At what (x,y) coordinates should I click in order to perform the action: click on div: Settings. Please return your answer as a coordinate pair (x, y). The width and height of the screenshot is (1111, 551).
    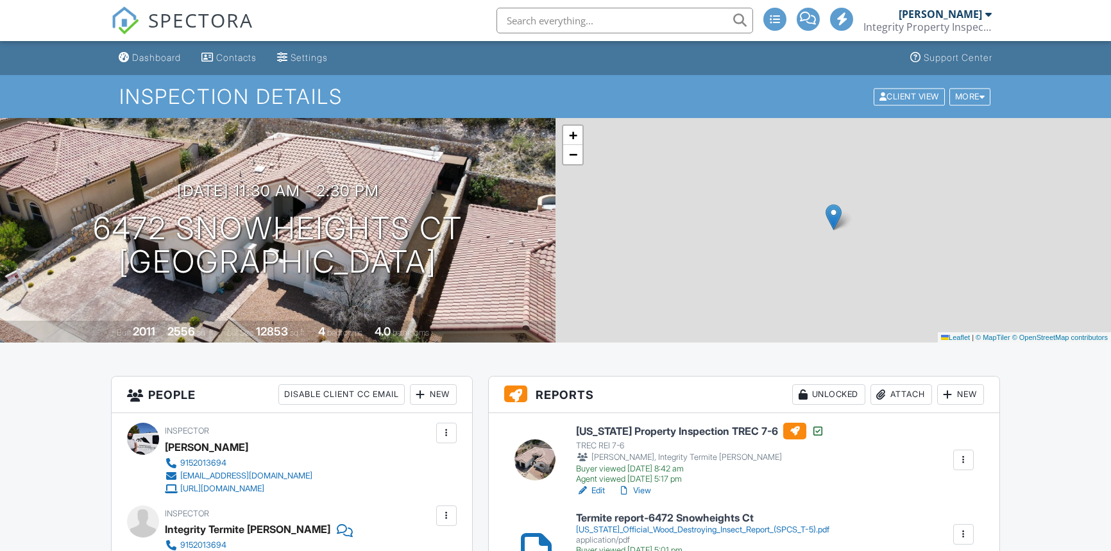
    Looking at the image, I should click on (309, 57).